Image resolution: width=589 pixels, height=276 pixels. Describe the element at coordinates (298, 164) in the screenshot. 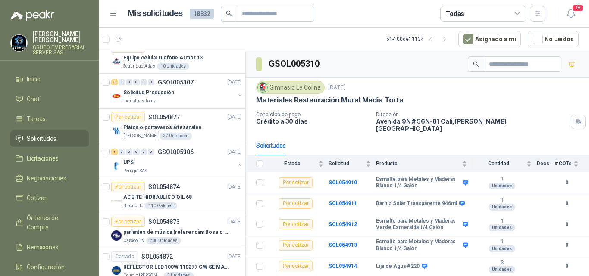

I see `th: Estado` at that location.